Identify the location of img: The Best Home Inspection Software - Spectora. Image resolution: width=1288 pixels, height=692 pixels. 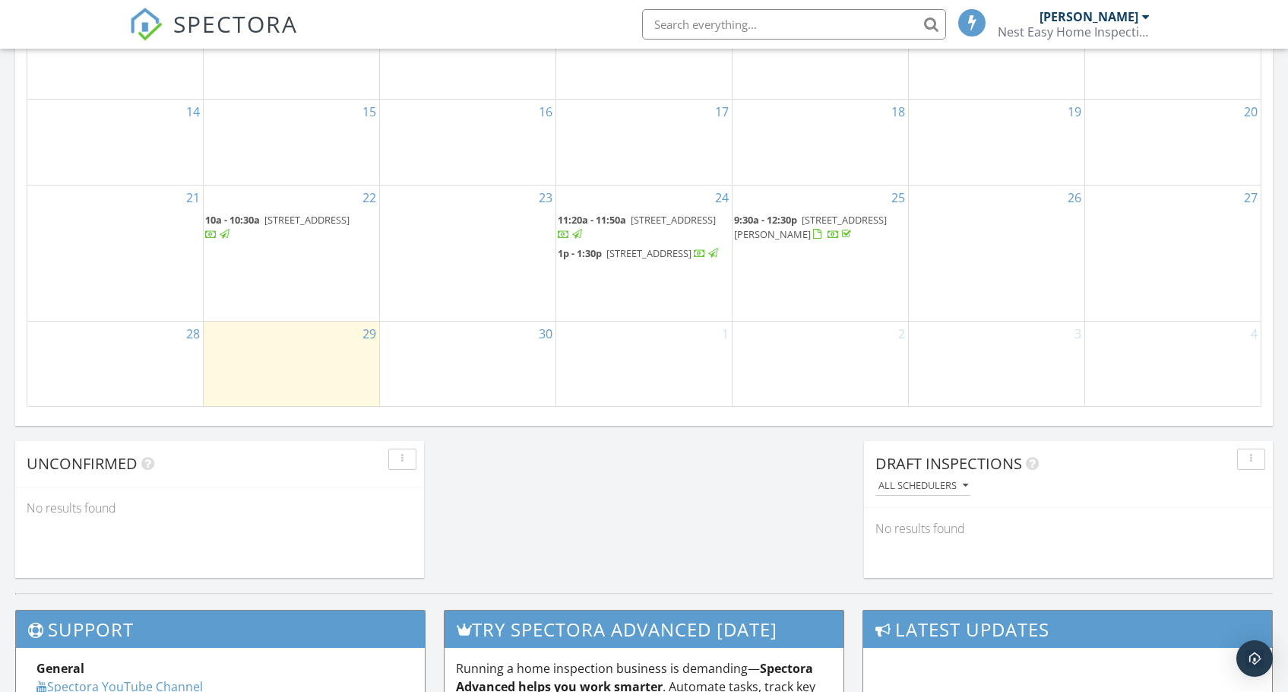
(146, 24).